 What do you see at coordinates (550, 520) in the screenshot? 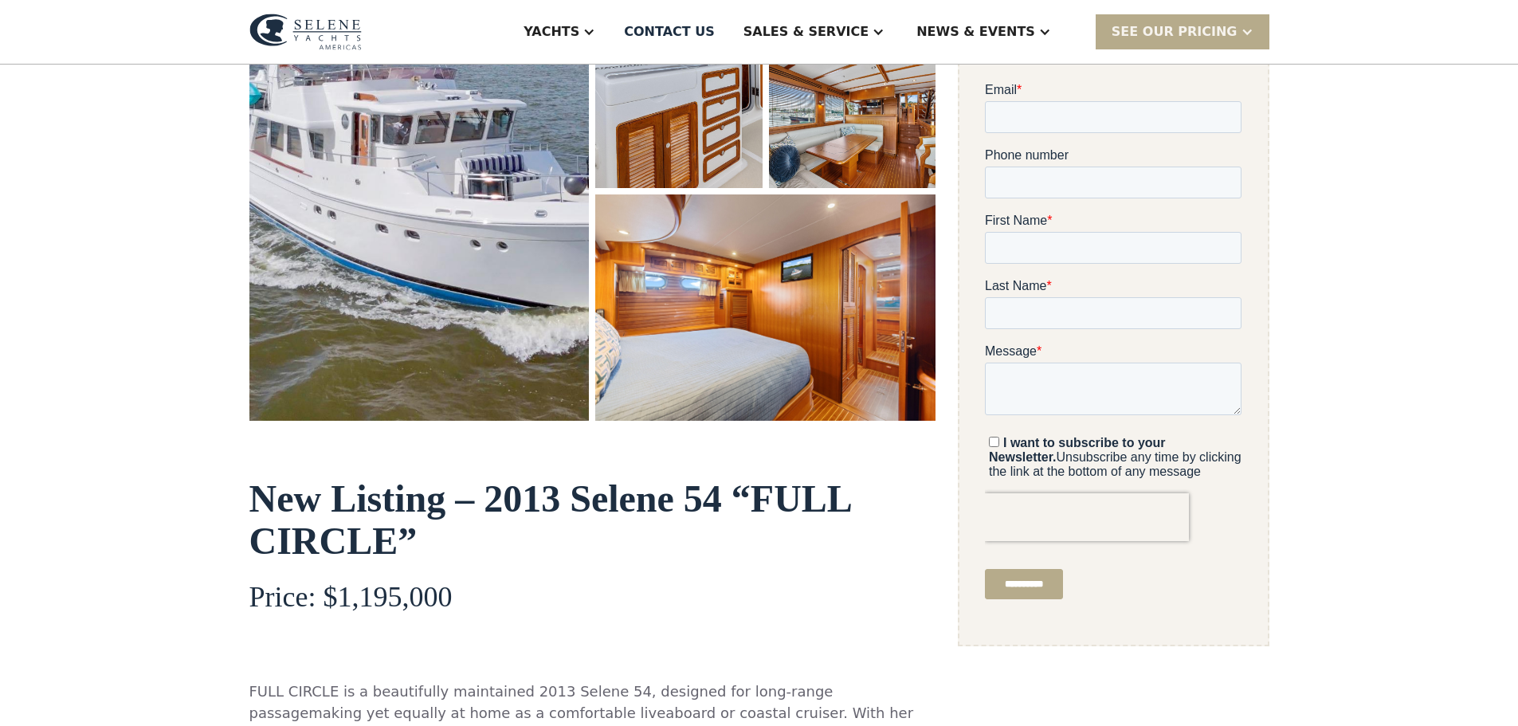
I see `strong: New Listing – 2013 Selene 54 “FULL CIRCLE”` at bounding box center [550, 520].